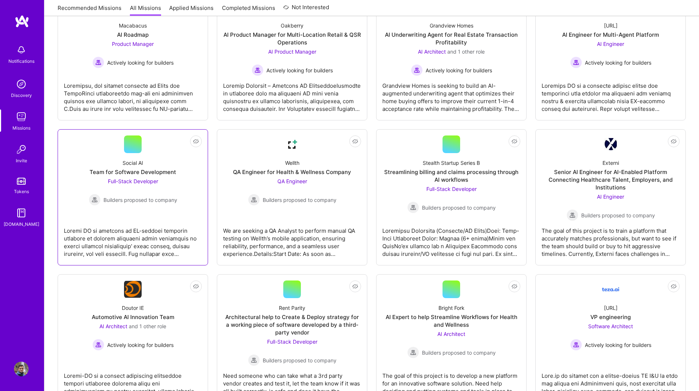 Image resolution: width=699 pixels, height=391 pixels. What do you see at coordinates (611, 35) in the screenshot?
I see `div: AI Engineer for Multi-Agent Platform` at bounding box center [611, 35].